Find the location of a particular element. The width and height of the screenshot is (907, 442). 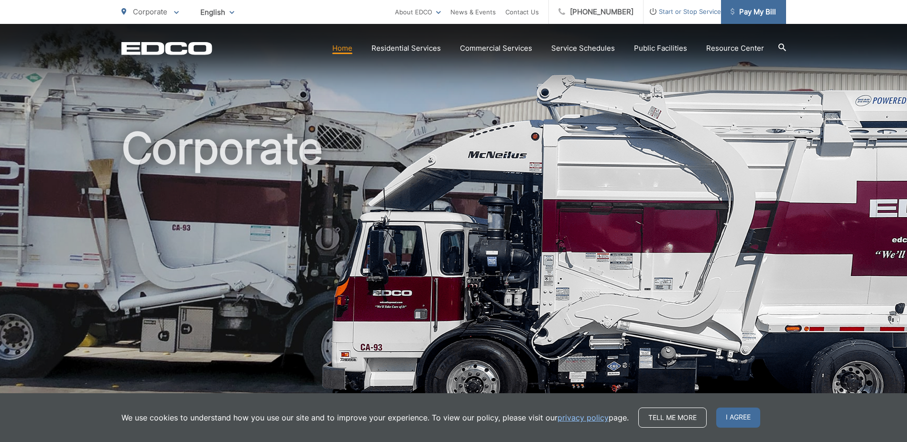

span: Corporate is located at coordinates (150, 11).